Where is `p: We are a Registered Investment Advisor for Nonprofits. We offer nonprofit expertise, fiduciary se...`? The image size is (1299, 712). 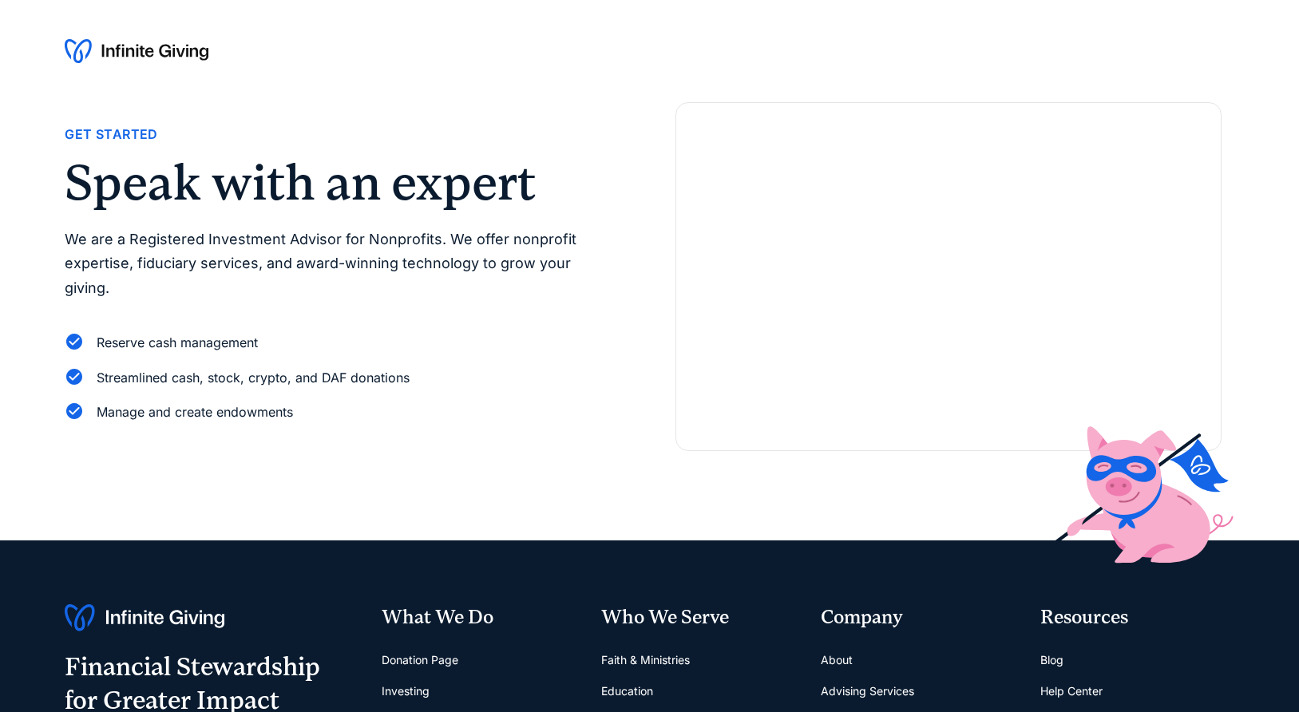 p: We are a Registered Investment Advisor for Nonprofits. We offer nonprofit expertise, fiduciary se... is located at coordinates (338, 264).